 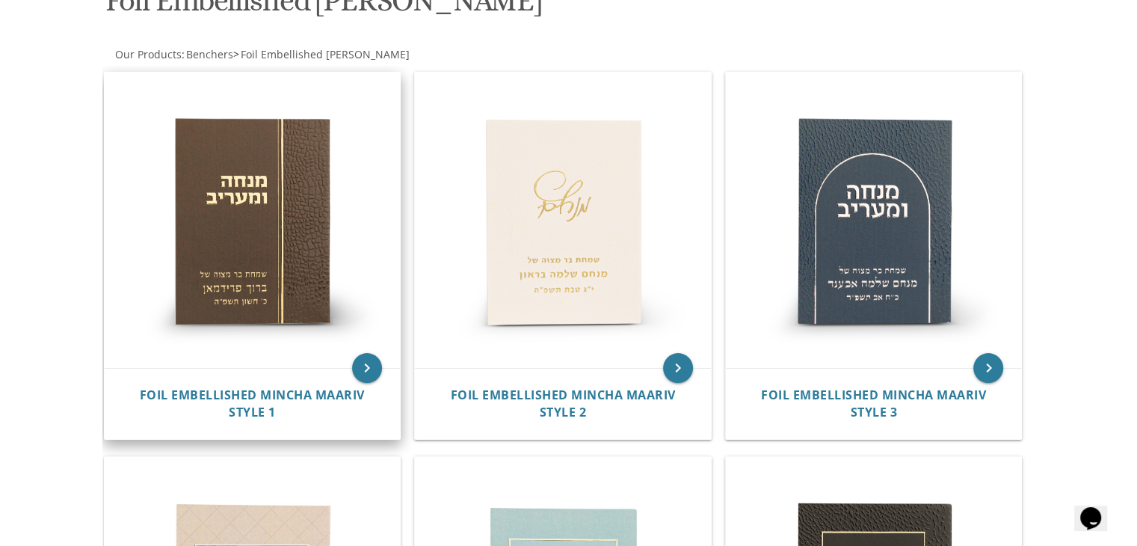 What do you see at coordinates (873, 403) in the screenshot?
I see `span: Foil Embellished Mincha Maariv Style 3` at bounding box center [873, 403].